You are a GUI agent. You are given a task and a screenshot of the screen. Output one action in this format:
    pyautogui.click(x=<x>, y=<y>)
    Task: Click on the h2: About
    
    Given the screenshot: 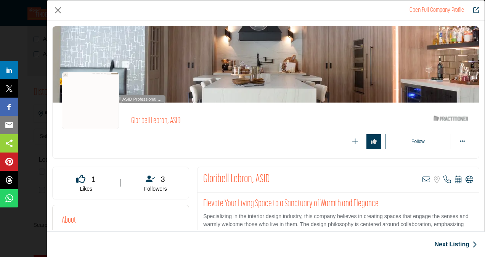 What is the action you would take?
    pyautogui.click(x=69, y=220)
    